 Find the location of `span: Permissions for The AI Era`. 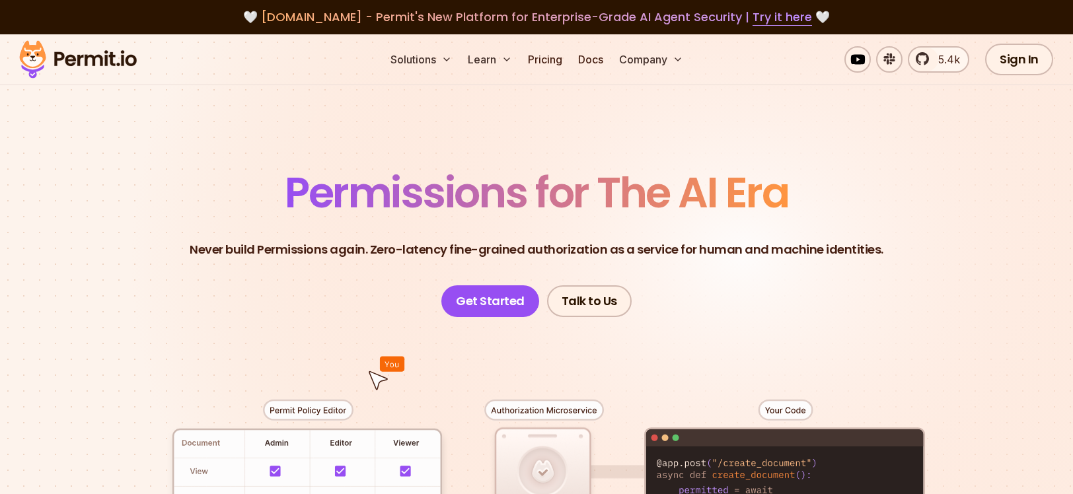

span: Permissions for The AI Era is located at coordinates (536, 192).